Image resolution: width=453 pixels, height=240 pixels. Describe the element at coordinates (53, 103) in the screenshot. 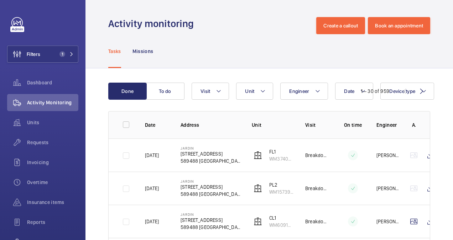

I see `span: Activity Monitoring` at that location.